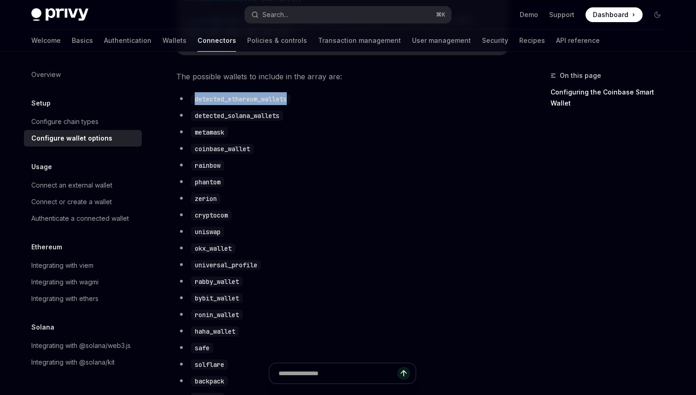  What do you see at coordinates (202, 348) in the screenshot?
I see `code: safe` at bounding box center [202, 348].